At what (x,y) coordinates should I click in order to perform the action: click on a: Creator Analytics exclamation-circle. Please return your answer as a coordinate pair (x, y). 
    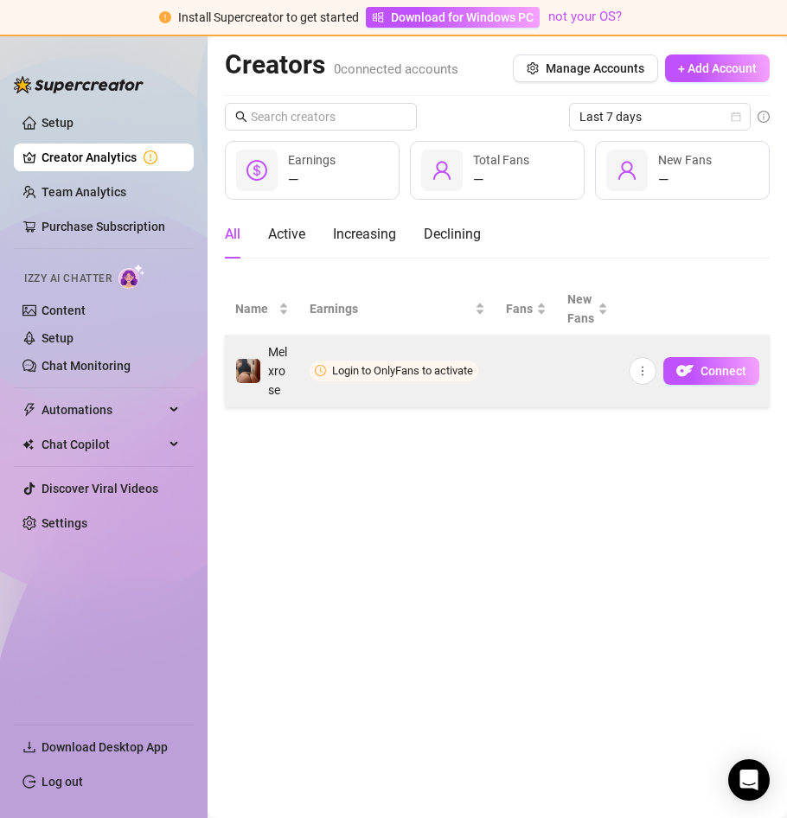
    Looking at the image, I should click on (111, 157).